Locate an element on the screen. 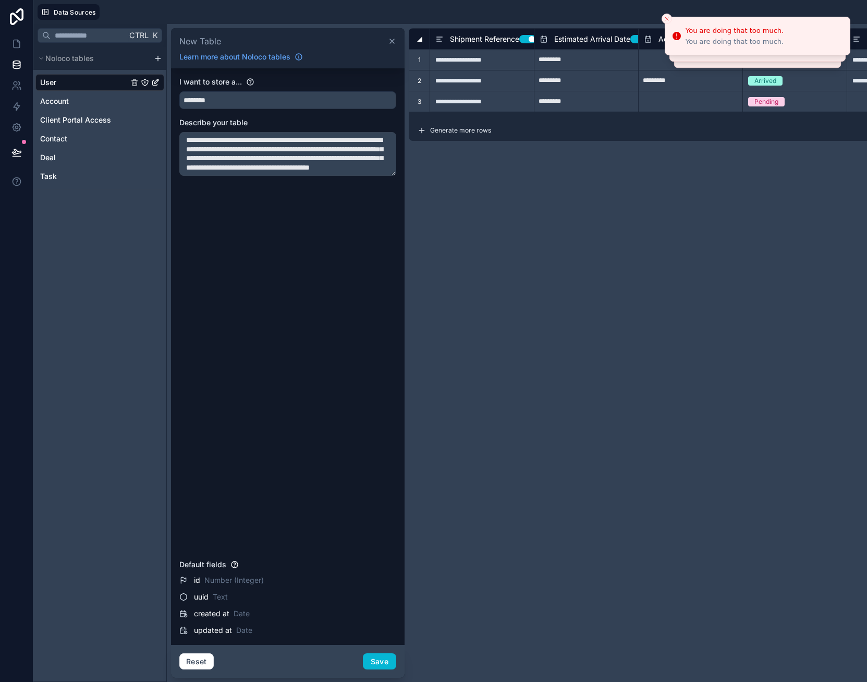  span: K is located at coordinates (155, 35).